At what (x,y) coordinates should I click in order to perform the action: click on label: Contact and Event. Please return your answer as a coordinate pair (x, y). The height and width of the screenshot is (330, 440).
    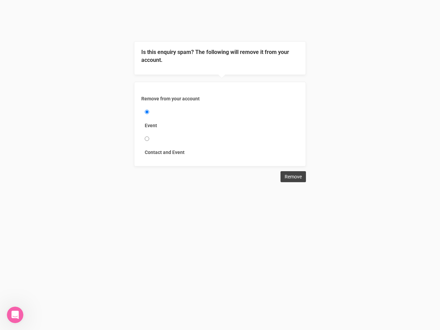
    Looking at the image, I should click on (220, 152).